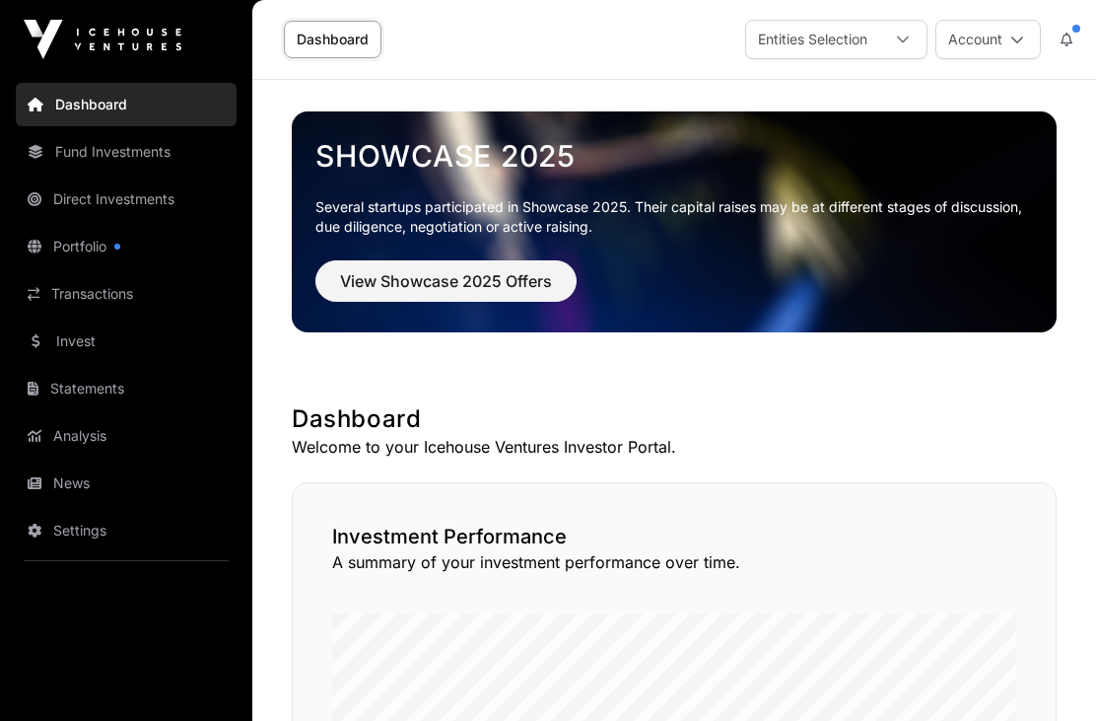 This screenshot has width=1096, height=721. Describe the element at coordinates (103, 39) in the screenshot. I see `img: Icehouse Ventures Logo` at that location.